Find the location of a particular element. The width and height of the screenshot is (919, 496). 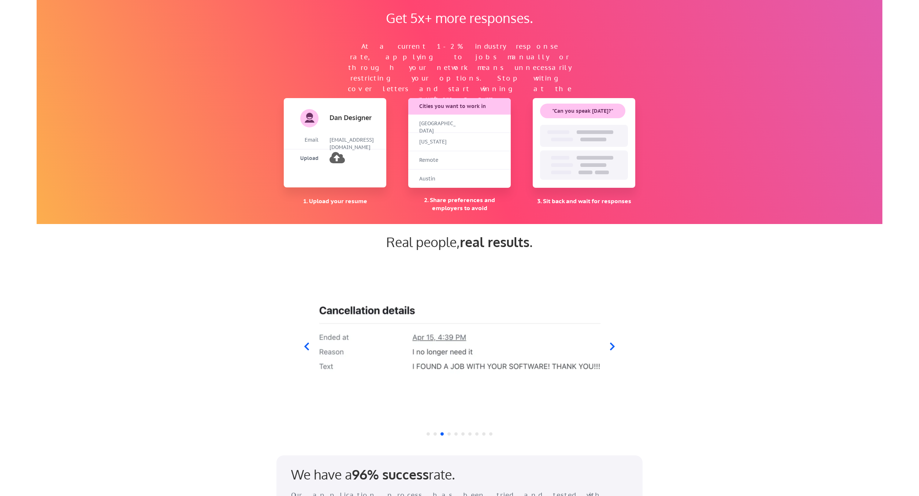

div: Cities you want to work in is located at coordinates (460, 107).